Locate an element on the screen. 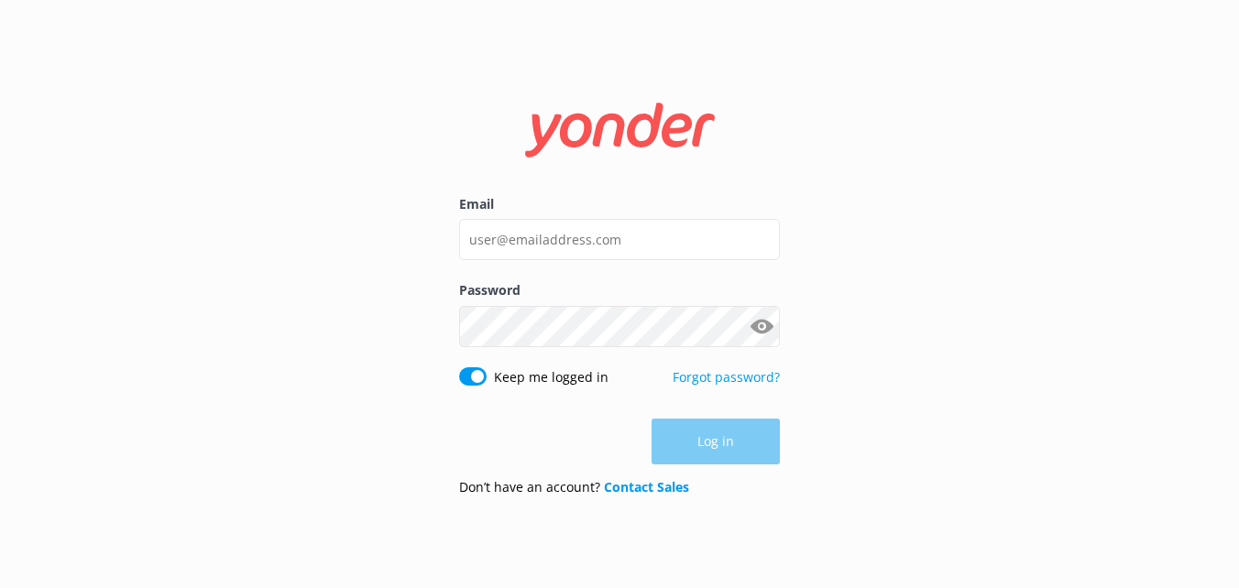 The width and height of the screenshot is (1239, 588). label: Password is located at coordinates (619, 290).